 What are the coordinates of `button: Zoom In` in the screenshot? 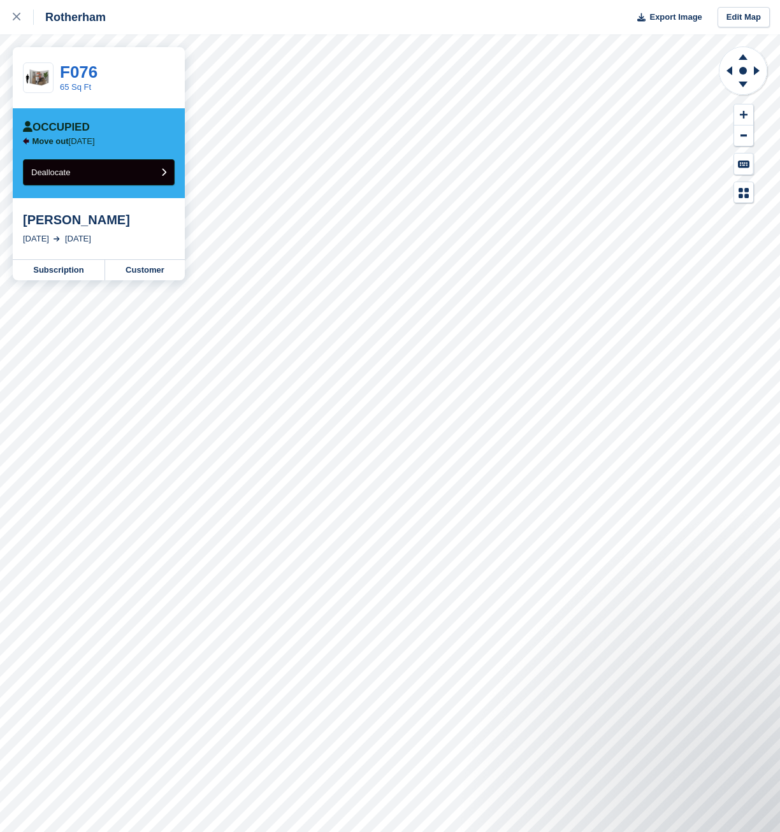 It's located at (744, 115).